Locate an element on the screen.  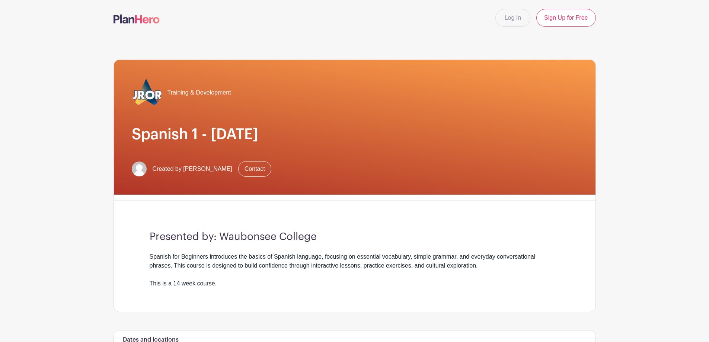
h3: Presented by: Waubonsee College is located at coordinates (355, 237).